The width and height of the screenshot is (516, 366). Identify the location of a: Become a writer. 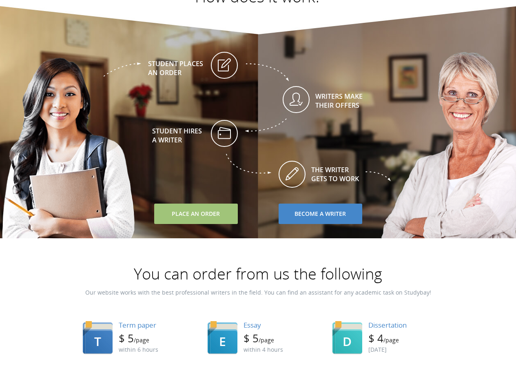
(320, 214).